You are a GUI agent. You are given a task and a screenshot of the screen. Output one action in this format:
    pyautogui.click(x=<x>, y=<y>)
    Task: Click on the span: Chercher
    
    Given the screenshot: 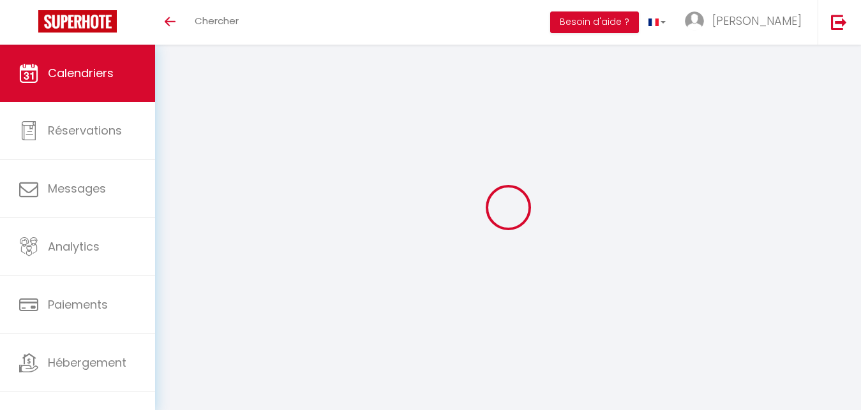 What is the action you would take?
    pyautogui.click(x=216, y=20)
    